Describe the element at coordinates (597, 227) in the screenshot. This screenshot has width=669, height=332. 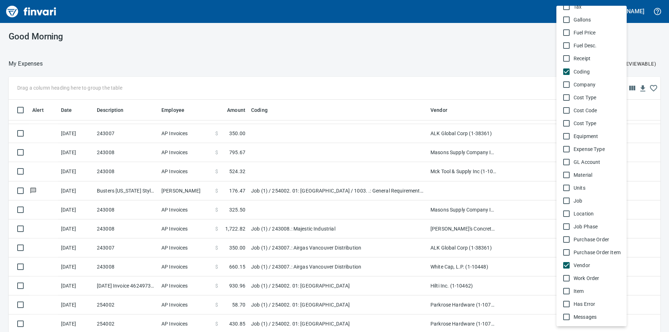
I see `span: Job Phase` at that location.